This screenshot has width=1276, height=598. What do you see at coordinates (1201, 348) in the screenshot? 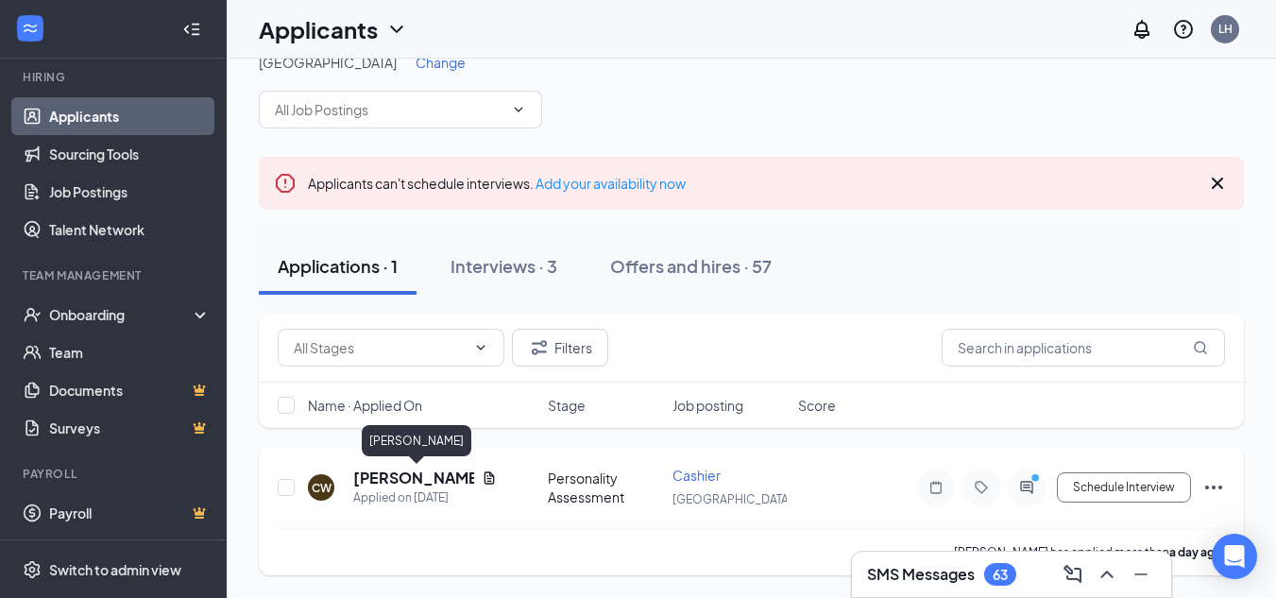
I see `svg: MagnifyingGlass` at bounding box center [1201, 348].